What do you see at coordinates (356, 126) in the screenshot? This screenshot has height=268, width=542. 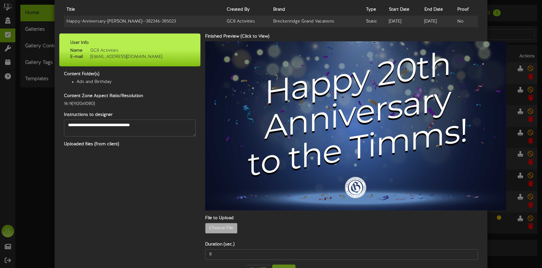 I see `img: 9fd04c6f-e79b-4a01-9091-3891c3863249.jpg` at bounding box center [356, 126].